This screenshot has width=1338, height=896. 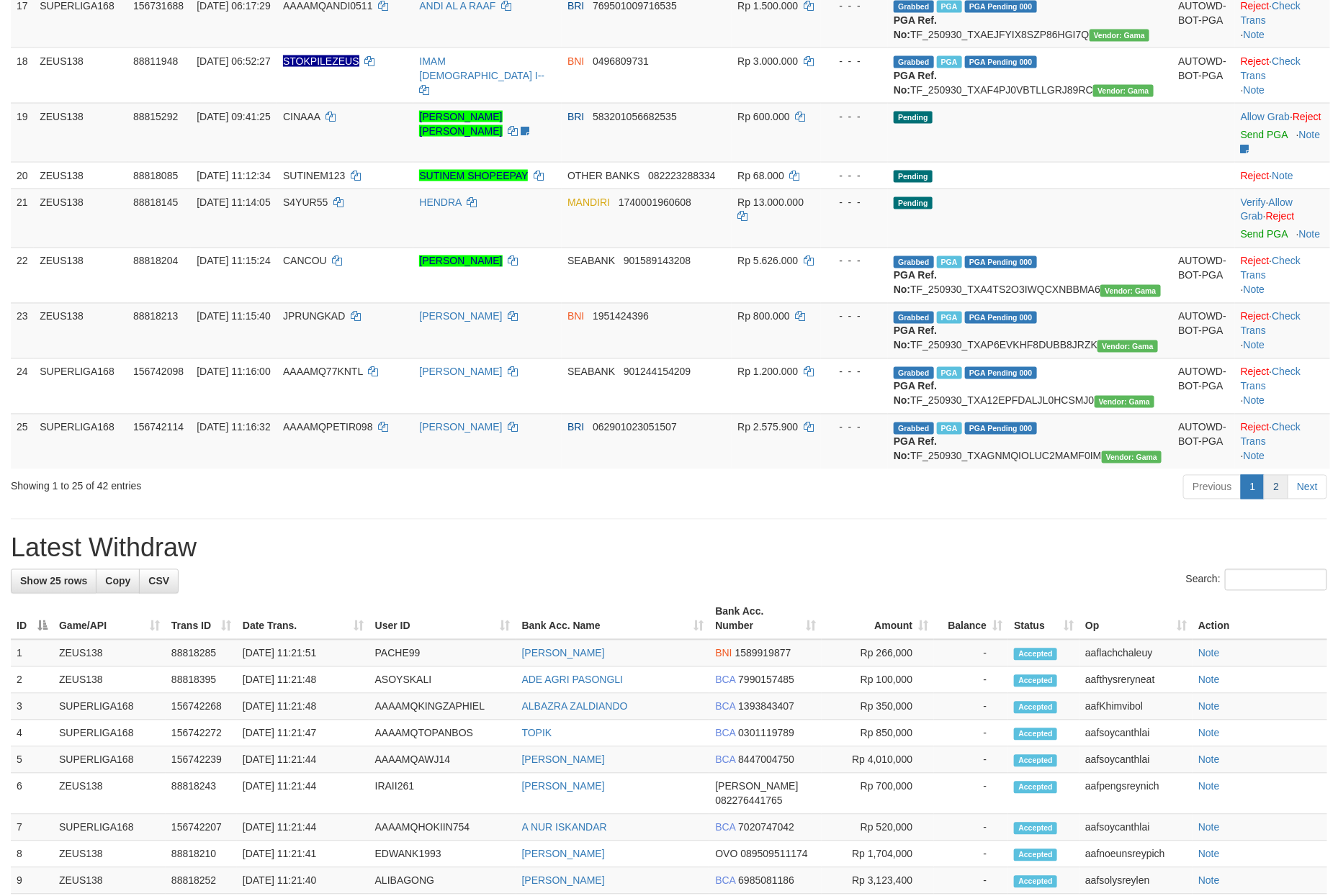 What do you see at coordinates (949, 373) in the screenshot?
I see `span: Marked by aafheankoy` at bounding box center [949, 373].